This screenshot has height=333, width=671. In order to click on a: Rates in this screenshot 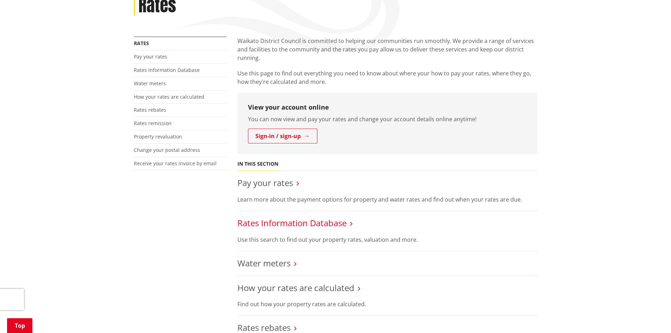, I will do `click(141, 43)`.